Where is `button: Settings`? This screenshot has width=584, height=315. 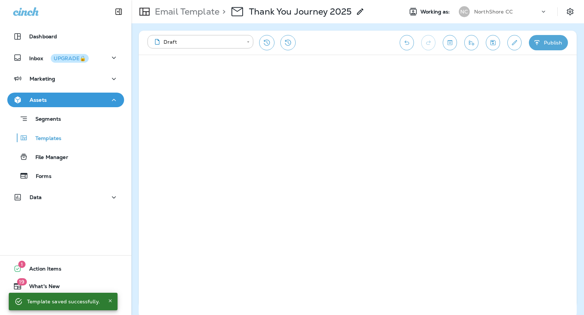 button: Settings is located at coordinates (570, 12).